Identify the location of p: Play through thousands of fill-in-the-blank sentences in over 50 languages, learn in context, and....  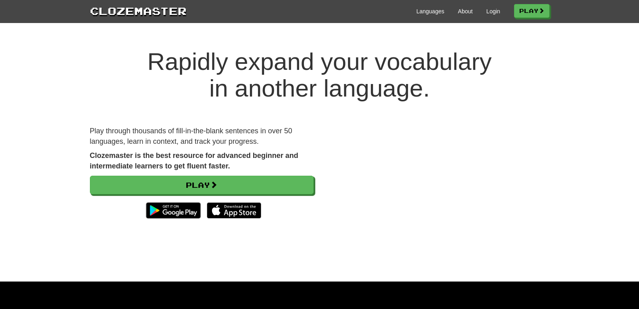
(202, 136).